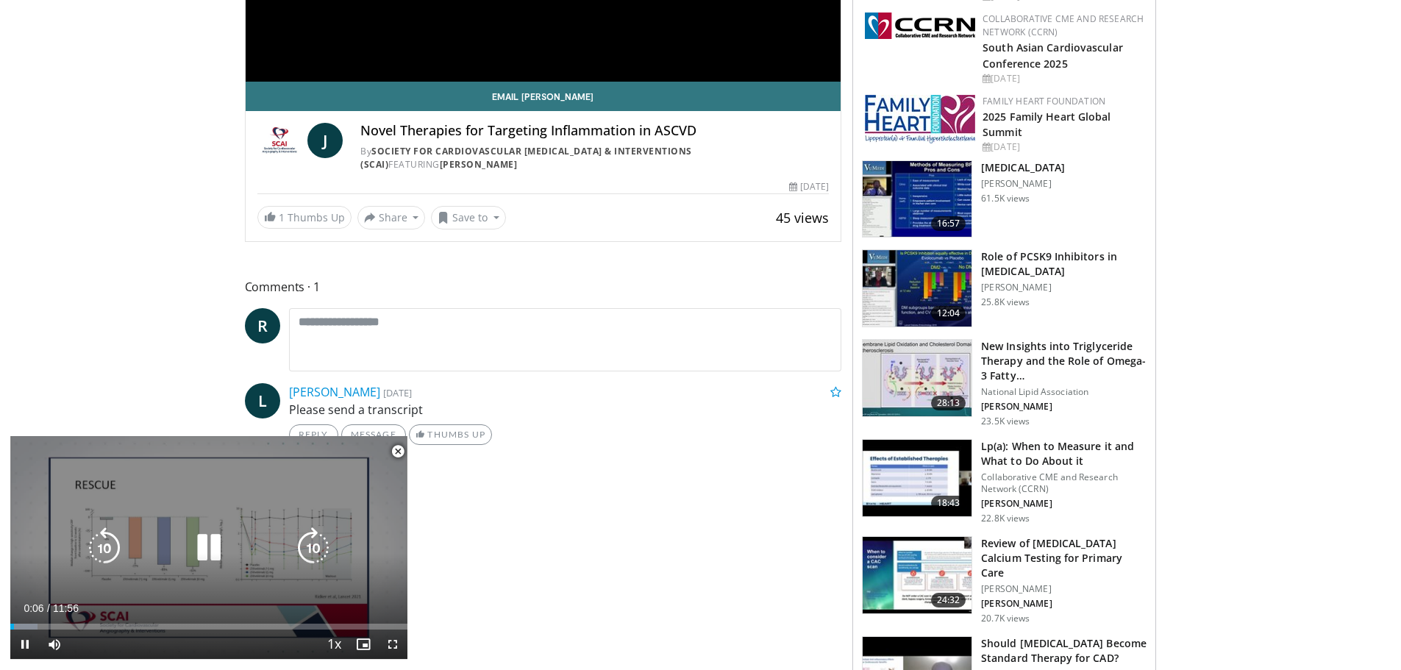 This screenshot has width=1401, height=670. I want to click on p: 25.8K views, so click(1006, 302).